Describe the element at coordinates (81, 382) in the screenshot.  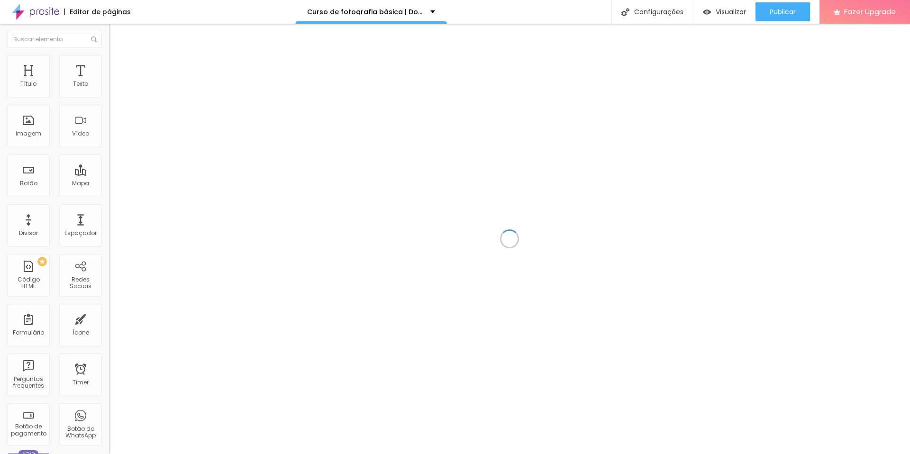
I see `div: Timer` at that location.